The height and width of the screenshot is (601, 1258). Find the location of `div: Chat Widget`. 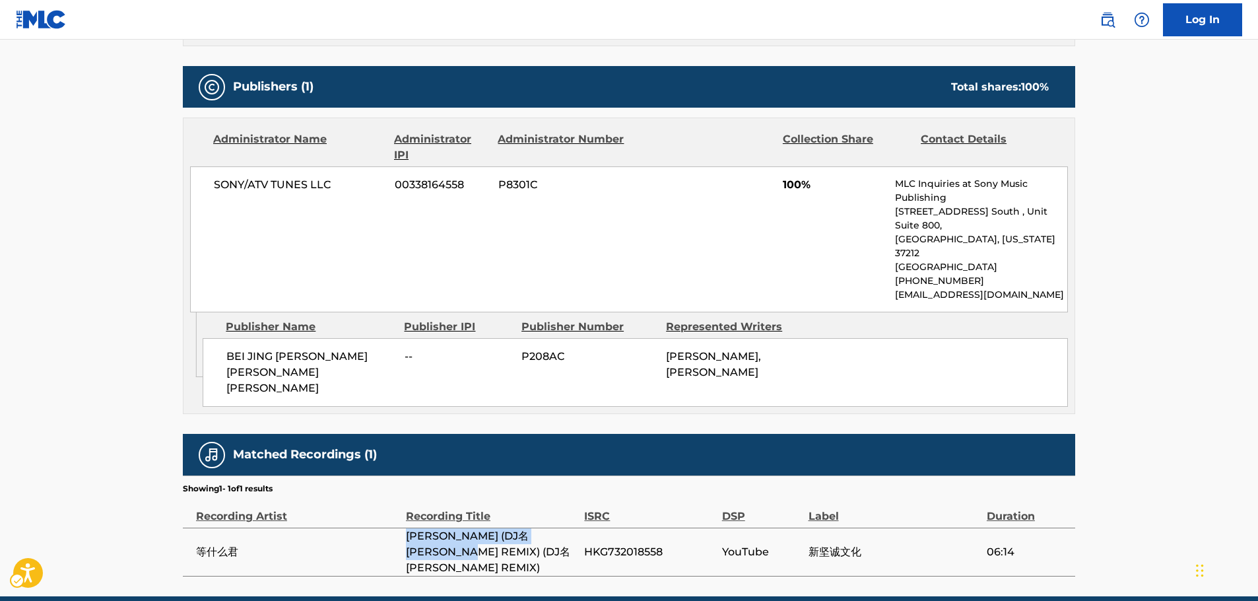

div: Chat Widget is located at coordinates (1225, 569).